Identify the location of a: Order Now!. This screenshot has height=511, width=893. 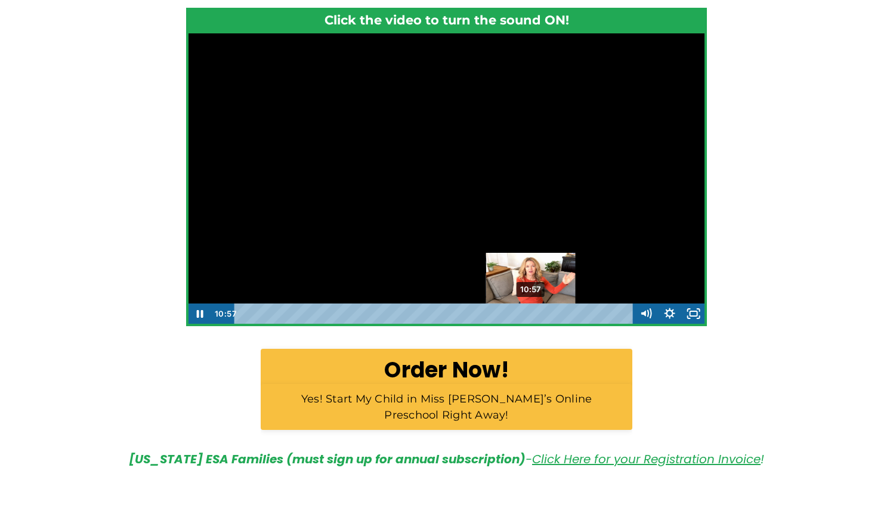
(447, 372).